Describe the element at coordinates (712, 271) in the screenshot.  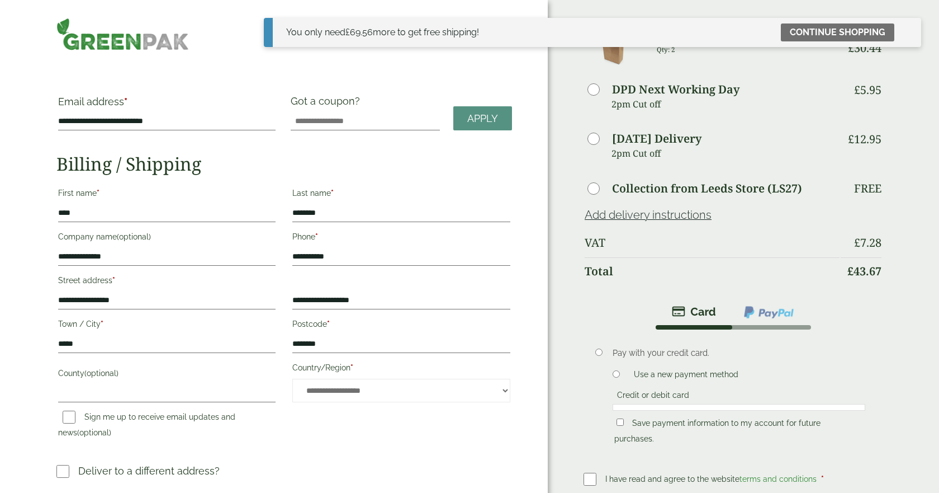
I see `th: Total` at that location.